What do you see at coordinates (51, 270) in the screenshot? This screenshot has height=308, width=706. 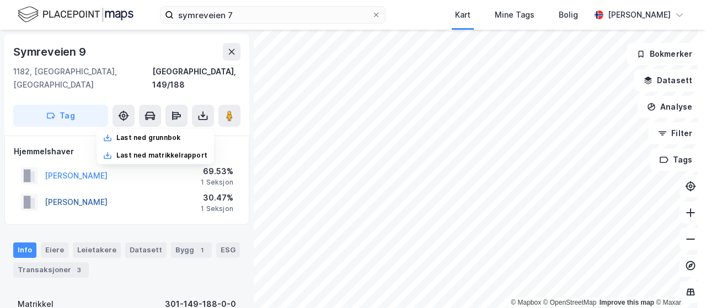 I see `div: Transaksjoner` at bounding box center [51, 270].